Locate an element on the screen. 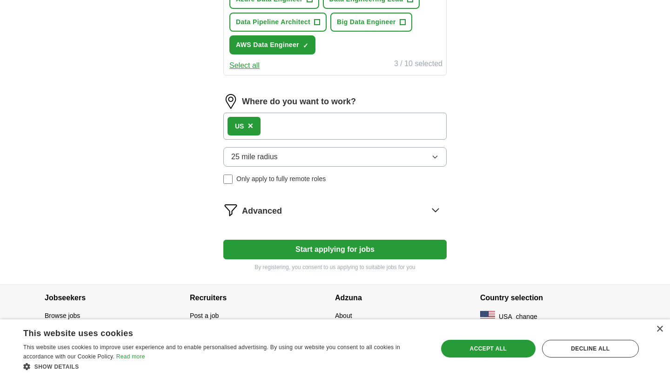  button: Data Pipeline Architect is located at coordinates (278, 22).